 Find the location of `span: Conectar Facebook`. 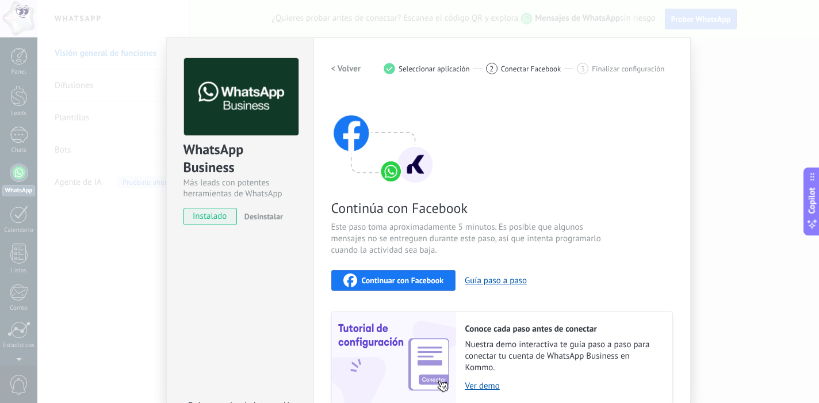

span: Conectar Facebook is located at coordinates (531, 68).